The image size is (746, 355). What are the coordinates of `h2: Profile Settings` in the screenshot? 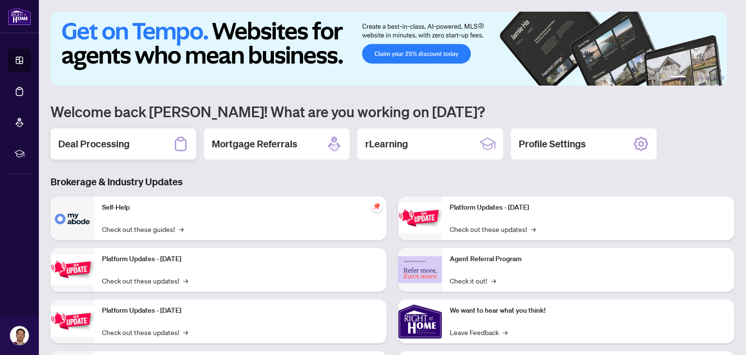 It's located at (552, 144).